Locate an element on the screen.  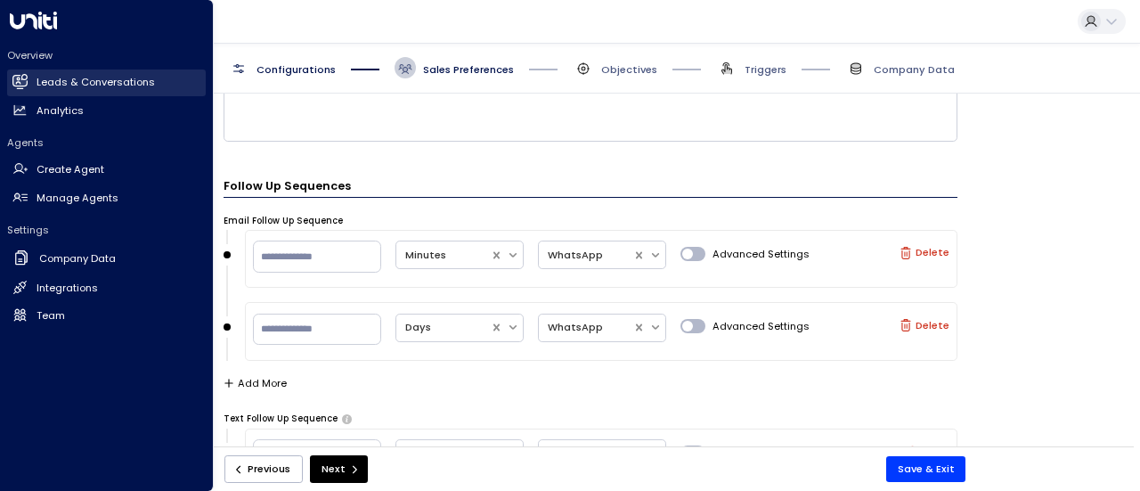
label: Text Follow Up Sequence is located at coordinates (281, 419).